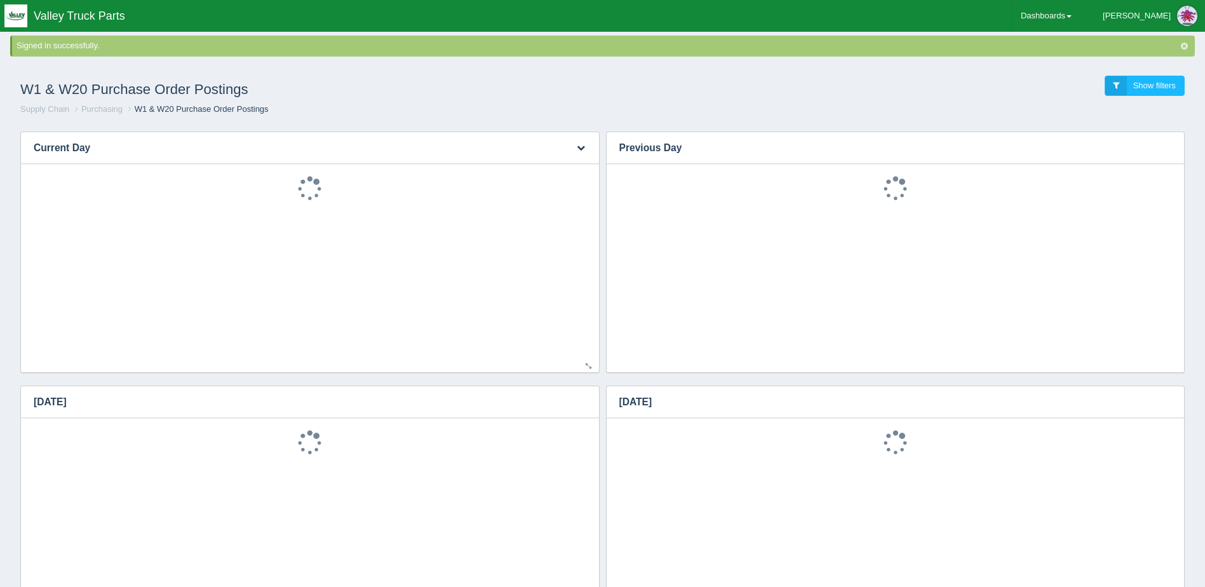  I want to click on h3: Previous Day, so click(886, 148).